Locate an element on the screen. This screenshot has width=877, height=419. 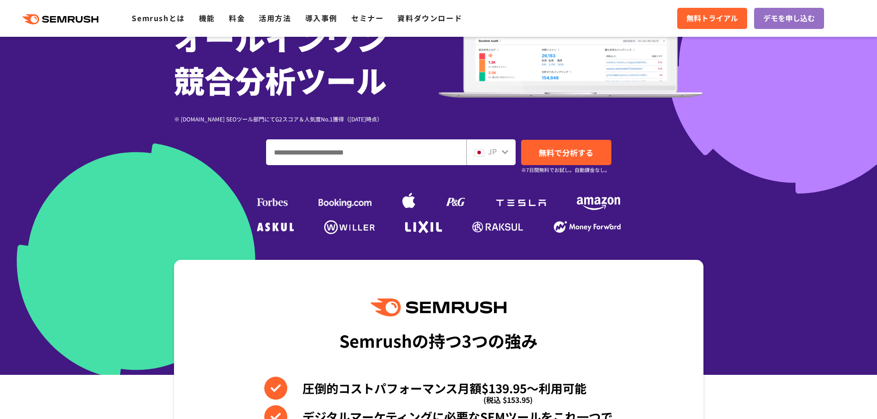
span: デモを申し込む is located at coordinates (789, 18).